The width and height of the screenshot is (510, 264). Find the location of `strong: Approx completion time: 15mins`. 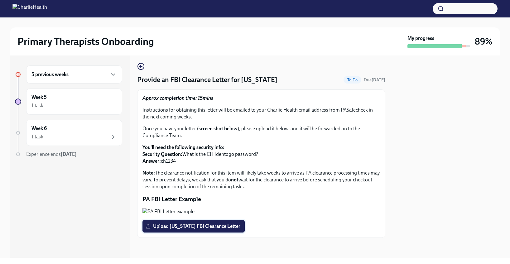

strong: Approx completion time: 15mins is located at coordinates (178, 98).